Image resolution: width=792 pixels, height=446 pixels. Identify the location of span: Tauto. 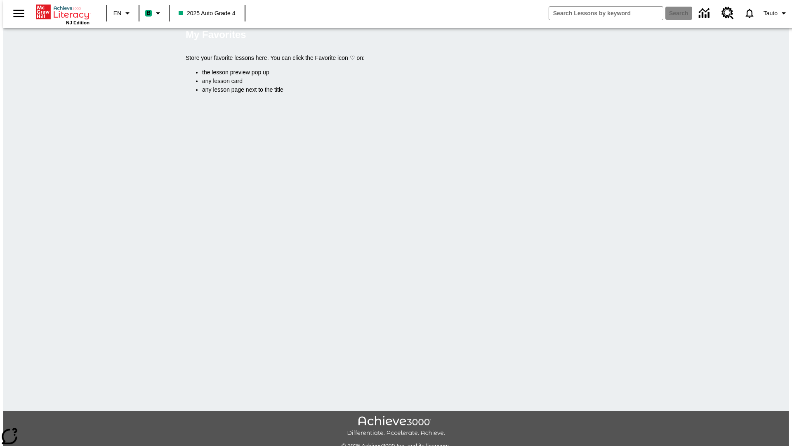
(771, 13).